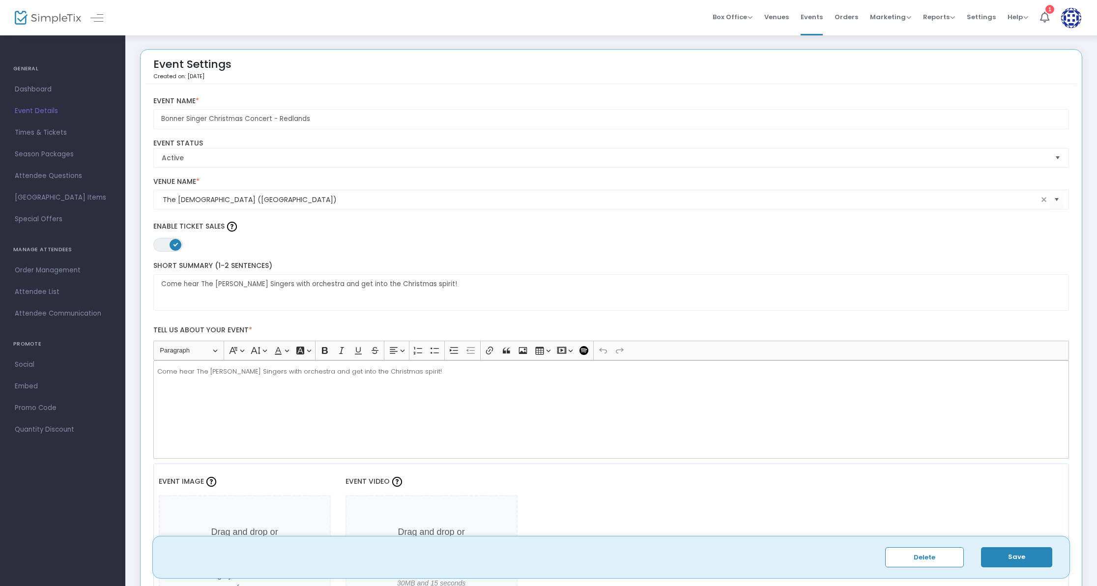  Describe the element at coordinates (981, 17) in the screenshot. I see `span: Settings` at that location.